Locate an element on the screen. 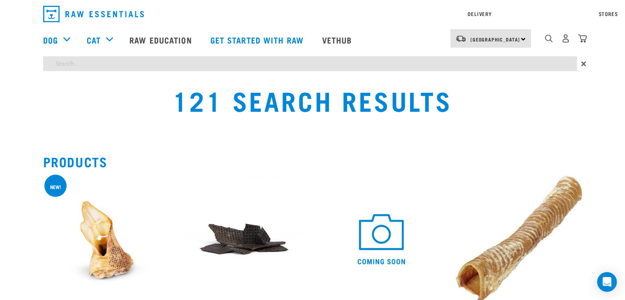 Image resolution: width=625 pixels, height=300 pixels. input: Search... is located at coordinates (310, 64).